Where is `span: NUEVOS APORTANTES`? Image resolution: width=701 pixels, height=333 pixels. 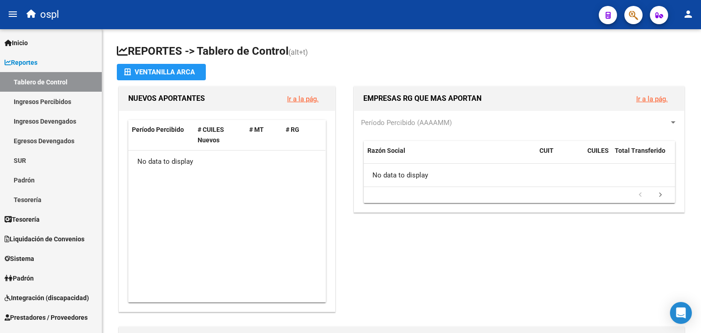
span: NUEVOS APORTANTES is located at coordinates (167, 98).